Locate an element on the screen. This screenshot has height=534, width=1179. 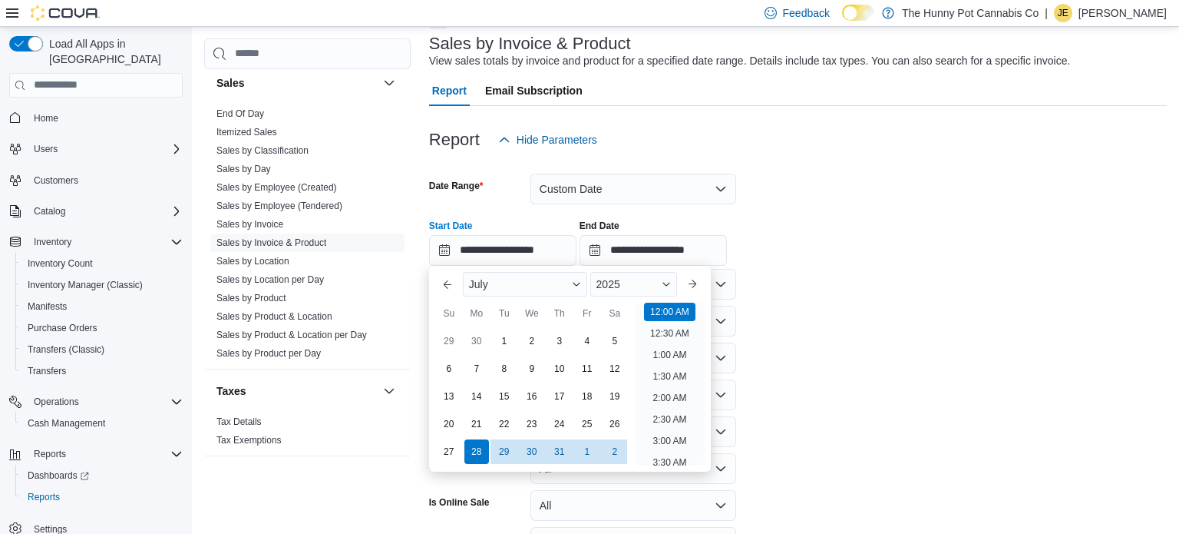
span: End Of Day is located at coordinates (240, 114).